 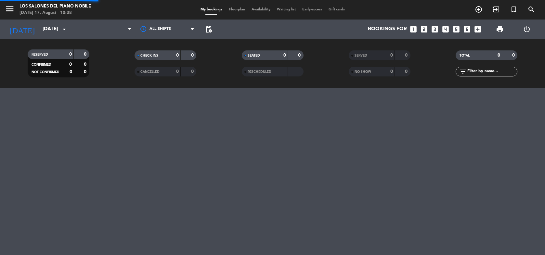 What do you see at coordinates (209, 29) in the screenshot?
I see `span: pending_actions` at bounding box center [209, 29].